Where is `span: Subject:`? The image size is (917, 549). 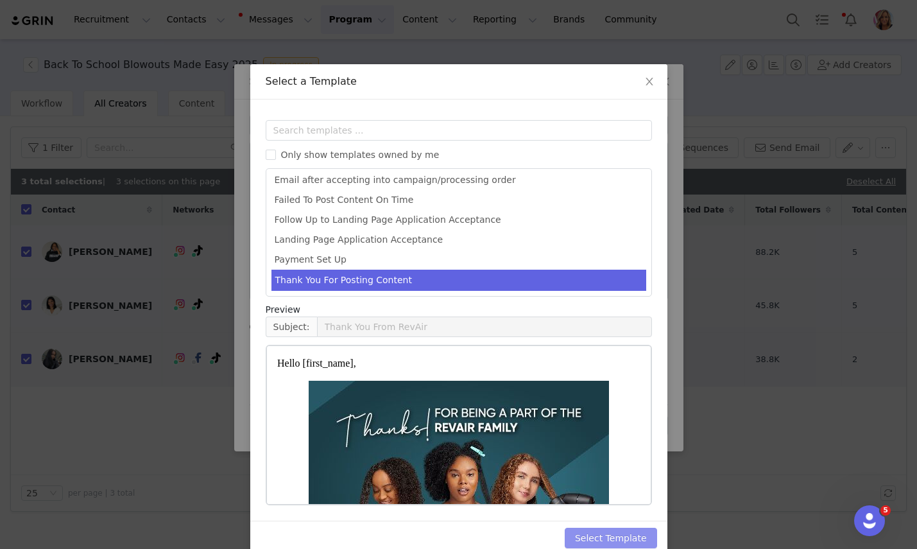
span: Subject: is located at coordinates (291, 327).